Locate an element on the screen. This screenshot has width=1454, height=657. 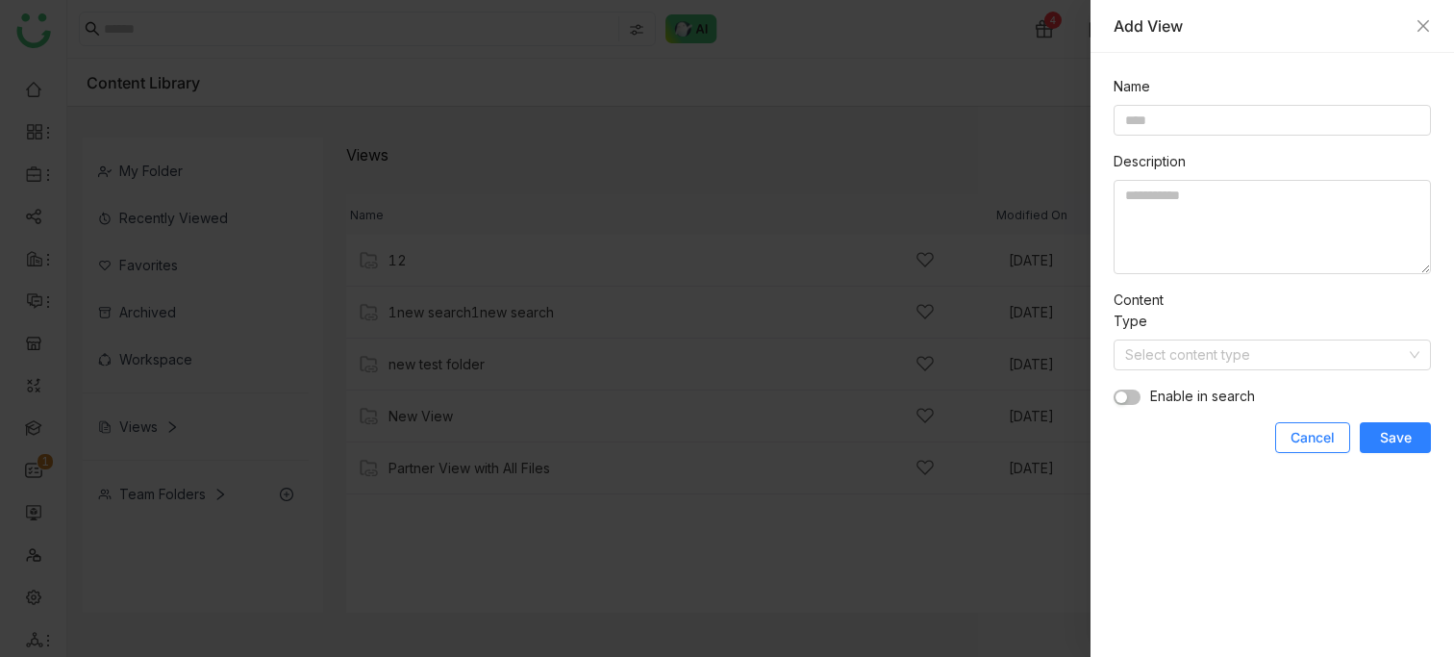
button: Save is located at coordinates (1395, 438).